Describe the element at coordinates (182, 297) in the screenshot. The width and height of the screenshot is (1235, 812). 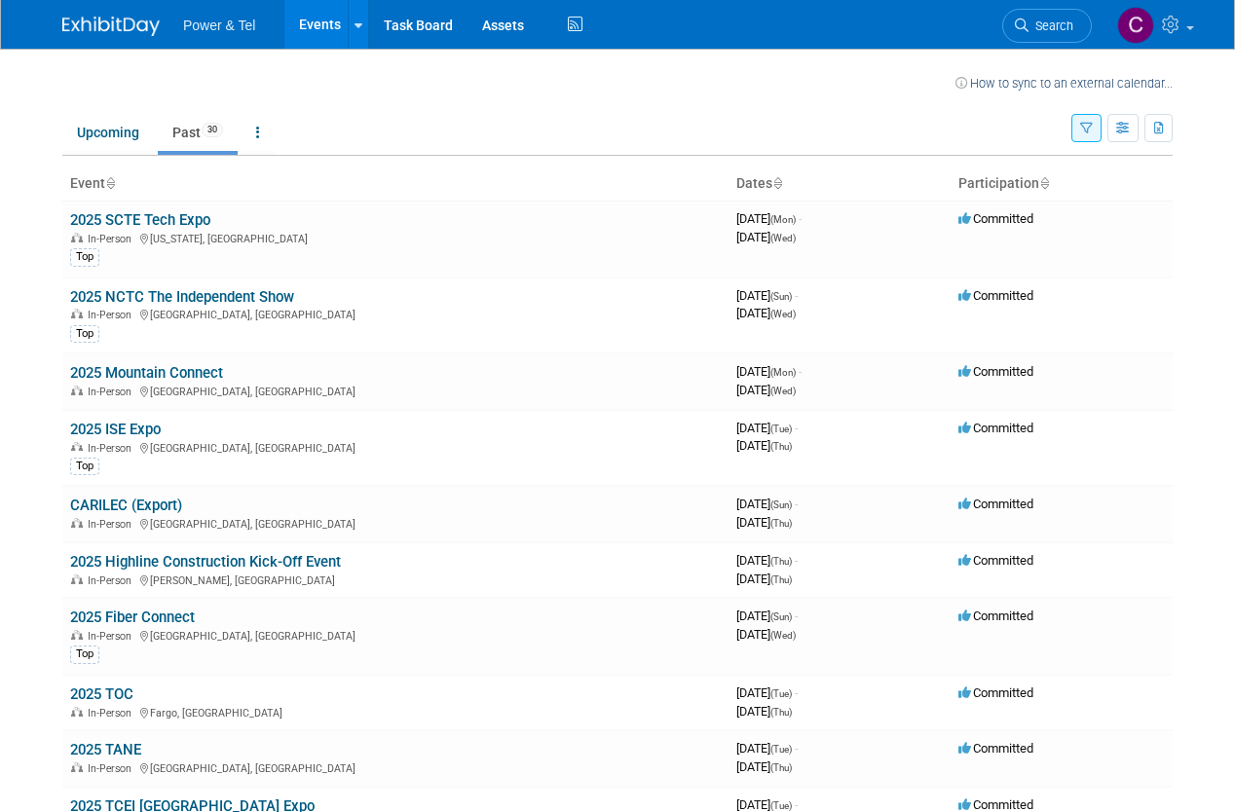
I see `a: 2025 NCTC The Independent Show` at that location.